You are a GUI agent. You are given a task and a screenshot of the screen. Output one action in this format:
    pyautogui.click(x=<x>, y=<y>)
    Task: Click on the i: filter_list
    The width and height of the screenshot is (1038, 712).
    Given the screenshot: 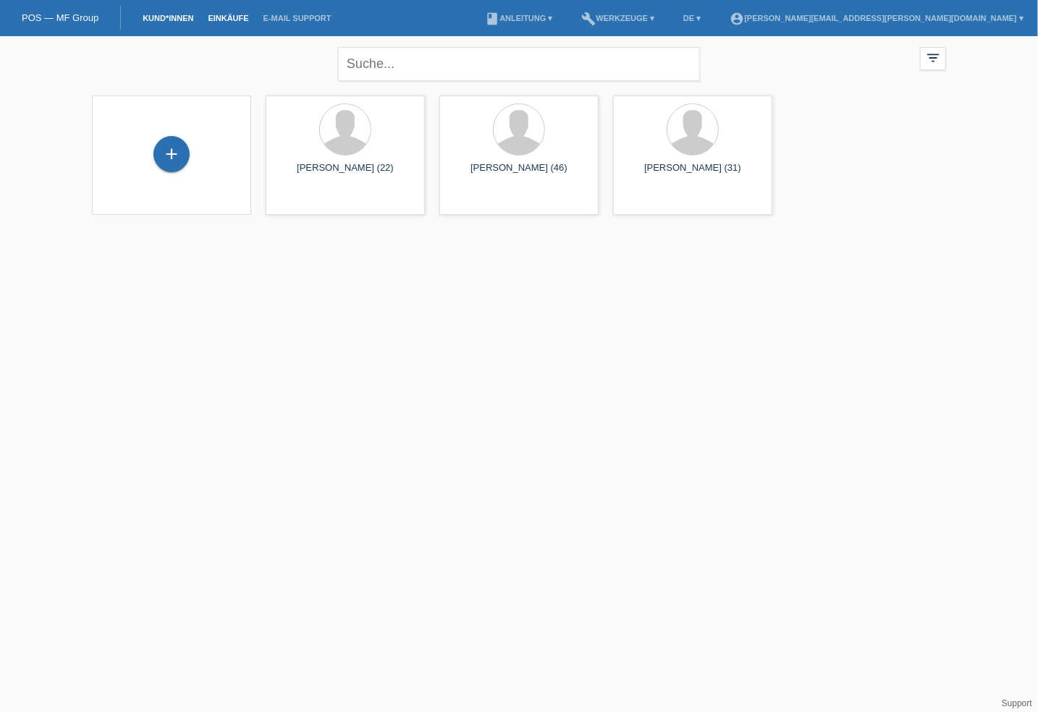 What is the action you would take?
    pyautogui.click(x=933, y=58)
    